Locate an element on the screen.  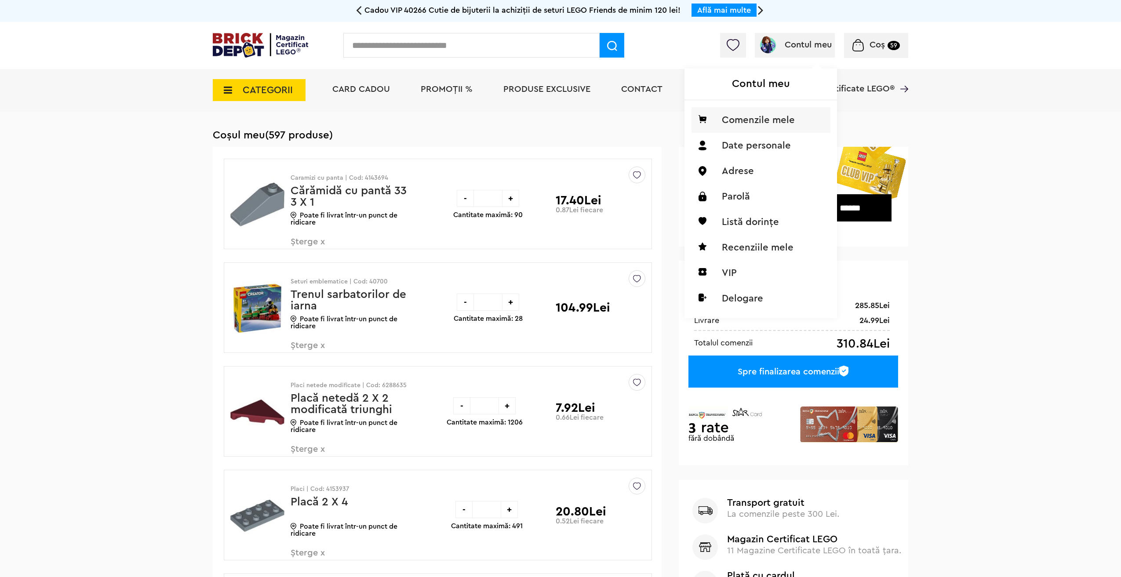
p: 104.99Lei is located at coordinates (583, 308).